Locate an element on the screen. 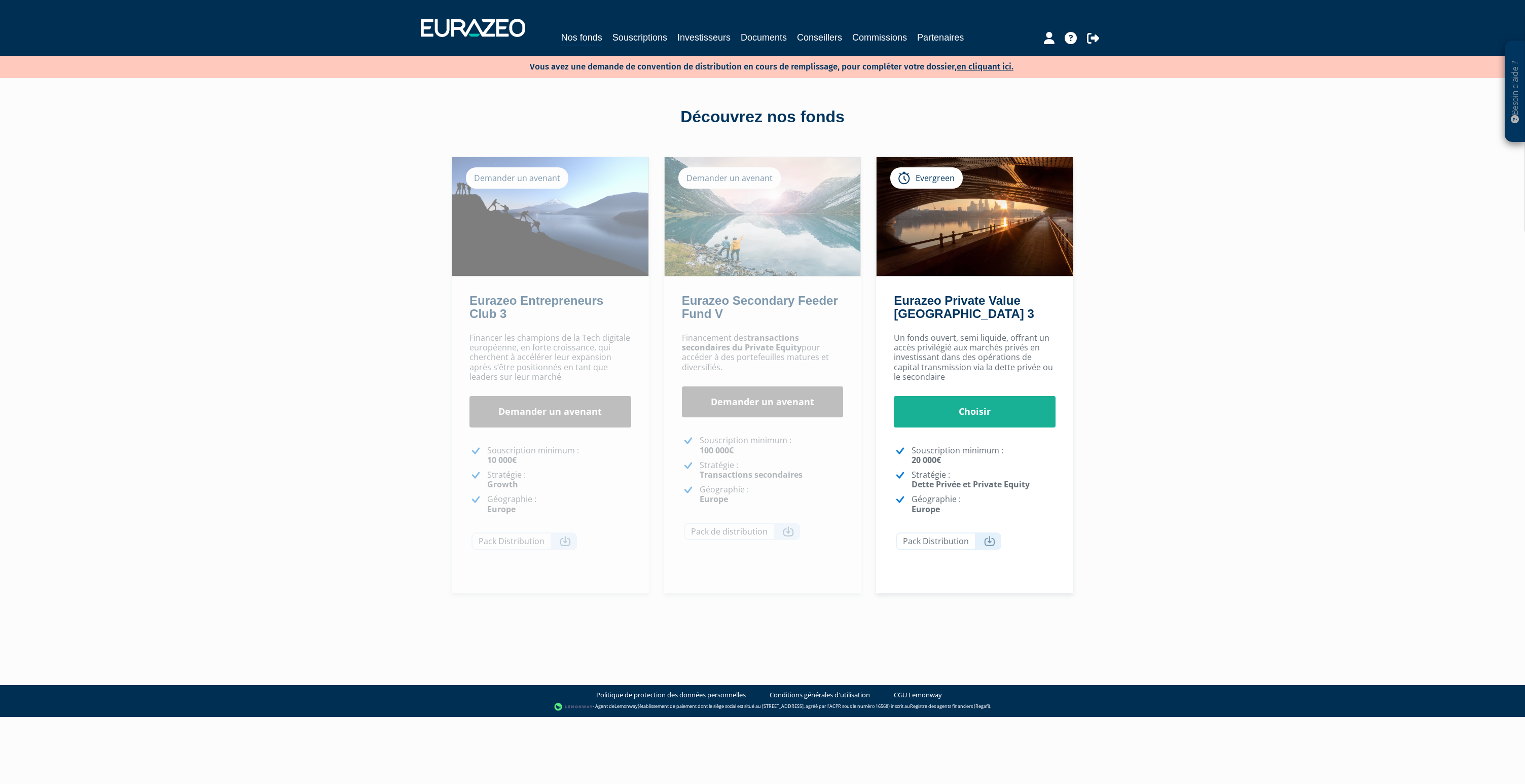 Image resolution: width=1525 pixels, height=784 pixels. strong: 10 000€ is located at coordinates (502, 459).